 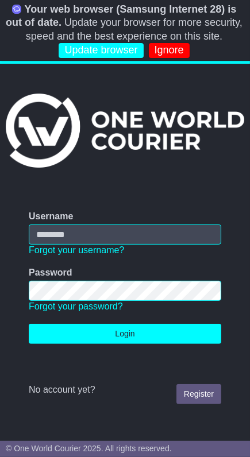 I want to click on div: No account yet?, so click(x=125, y=389).